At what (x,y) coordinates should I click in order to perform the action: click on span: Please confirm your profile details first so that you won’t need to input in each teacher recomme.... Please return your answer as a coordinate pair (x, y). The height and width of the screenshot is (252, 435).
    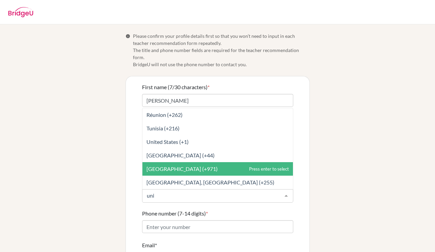
    Looking at the image, I should click on (221, 50).